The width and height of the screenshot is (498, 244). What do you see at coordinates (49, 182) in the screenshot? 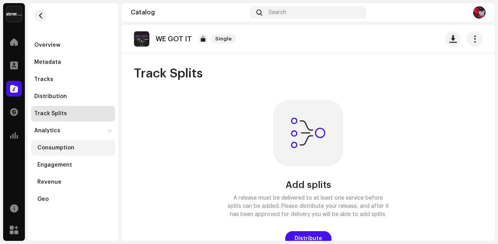
I see `div: Revenue` at bounding box center [49, 182].